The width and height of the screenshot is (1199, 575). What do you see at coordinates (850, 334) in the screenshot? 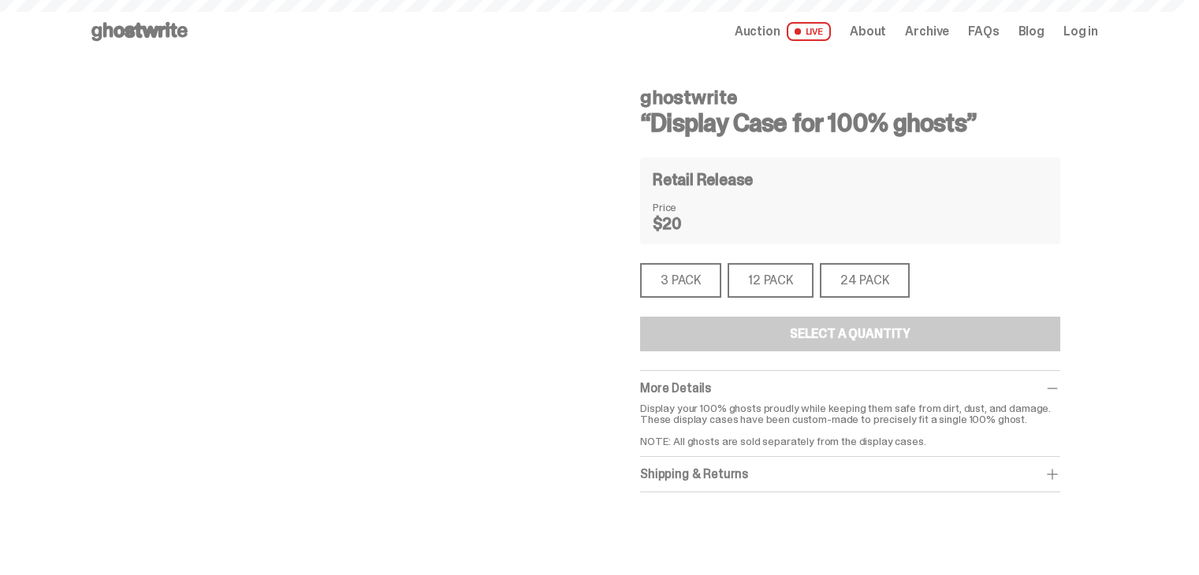
I see `div: Select a Quantity` at bounding box center [850, 334].